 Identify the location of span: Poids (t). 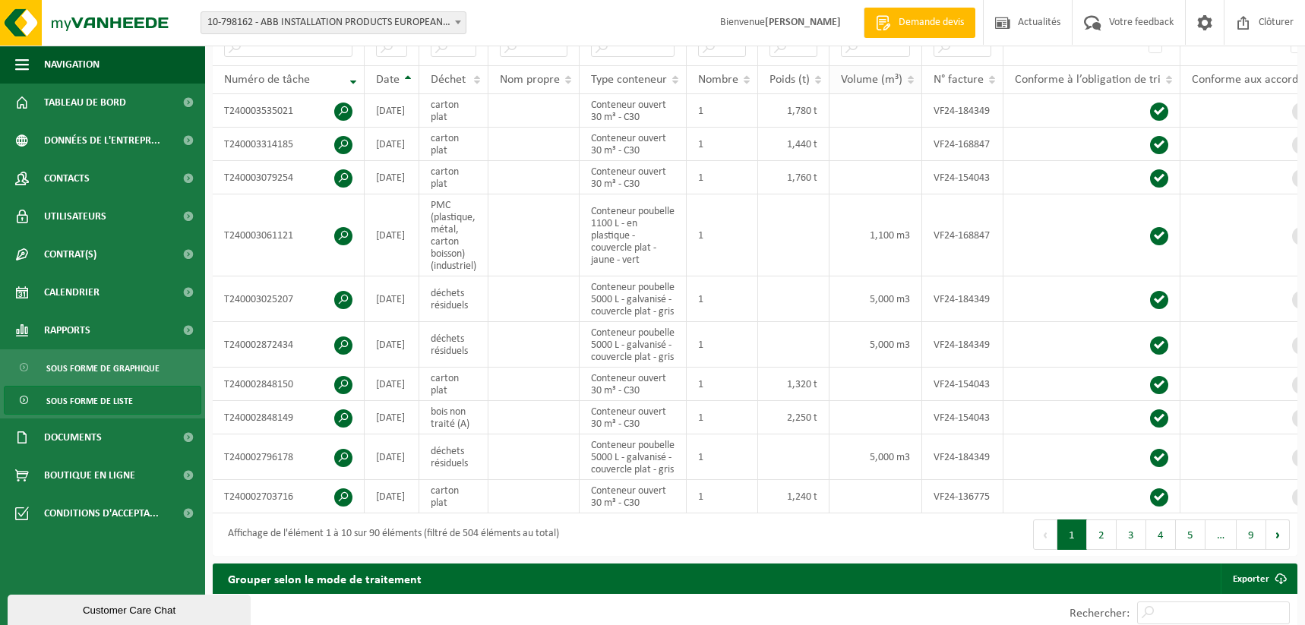
(789, 80).